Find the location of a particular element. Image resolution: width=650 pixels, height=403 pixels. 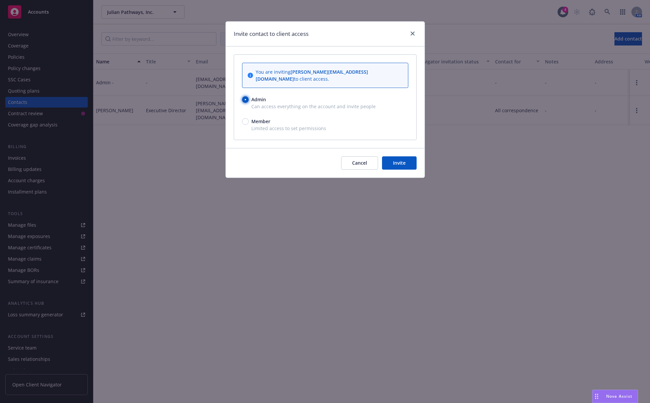

span: Nova Assist is located at coordinates (619, 396).